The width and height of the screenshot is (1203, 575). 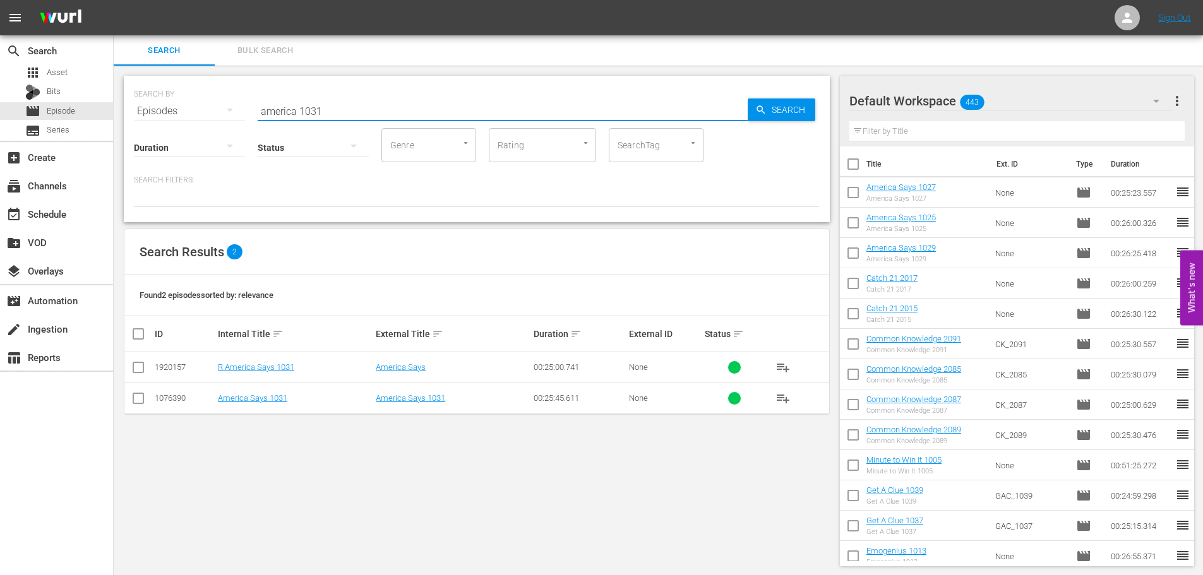 What do you see at coordinates (1175, 18) in the screenshot?
I see `a: Sign Out` at bounding box center [1175, 18].